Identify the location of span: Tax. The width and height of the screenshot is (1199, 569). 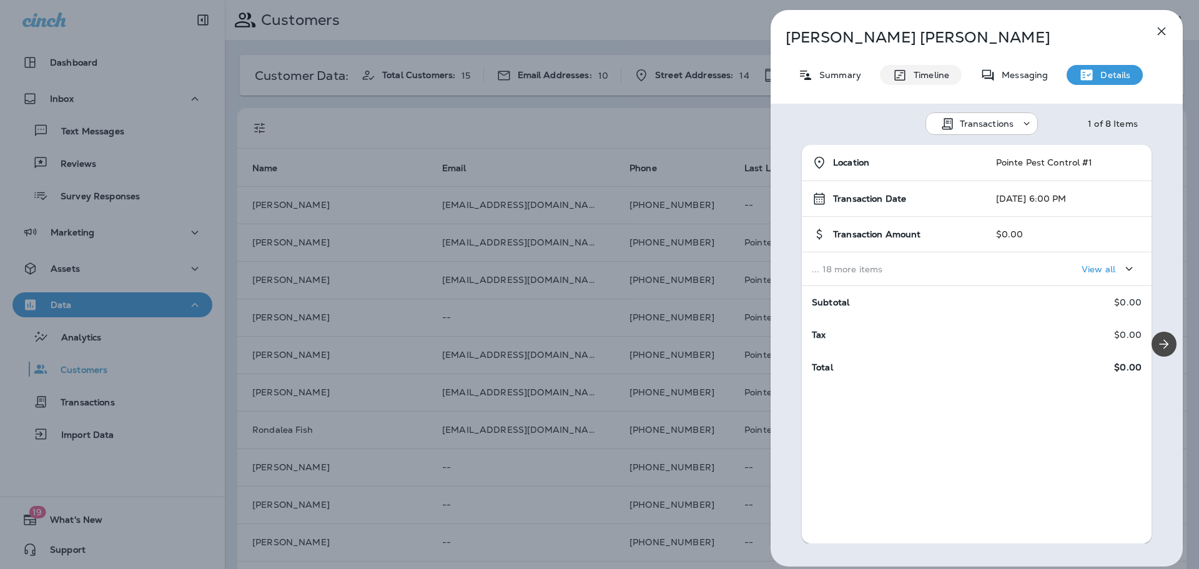
(818, 335).